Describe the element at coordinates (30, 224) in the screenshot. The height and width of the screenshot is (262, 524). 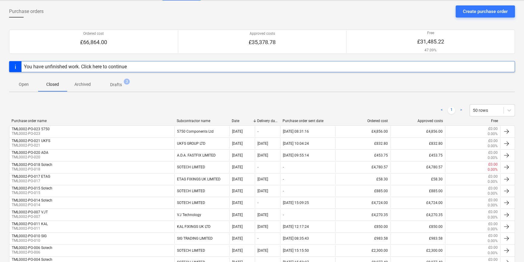
I see `div: TML0002-PO-011 KAL` at that location.